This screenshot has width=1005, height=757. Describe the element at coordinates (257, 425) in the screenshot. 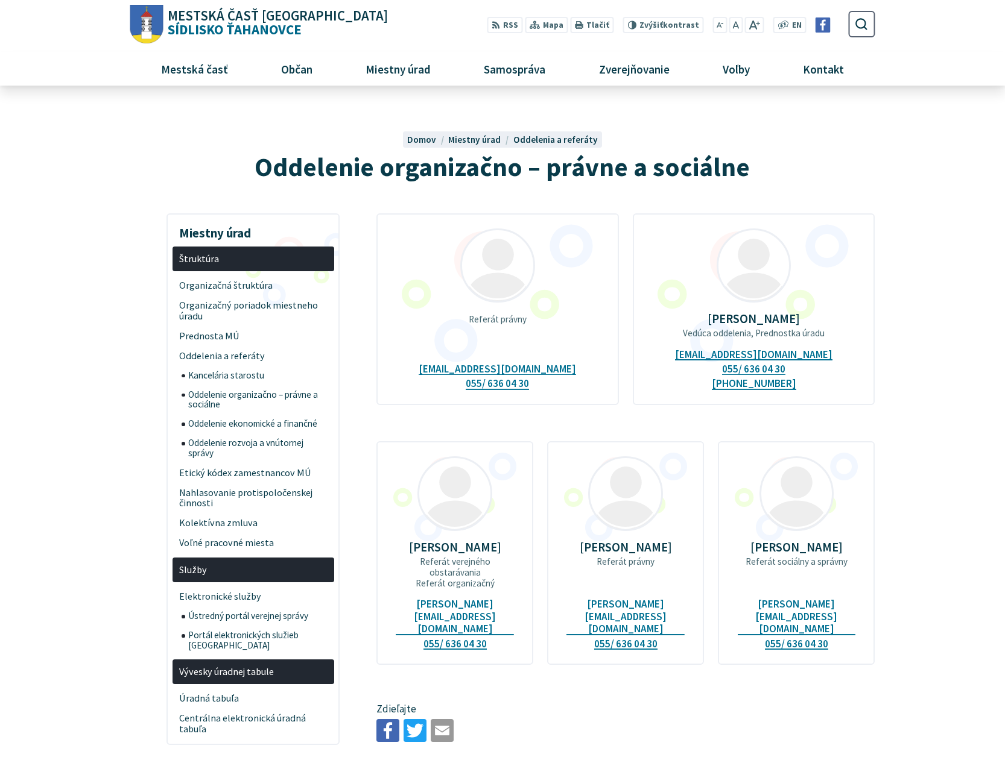

I see `span: Oddelenie ekonomické a finančné` at that location.